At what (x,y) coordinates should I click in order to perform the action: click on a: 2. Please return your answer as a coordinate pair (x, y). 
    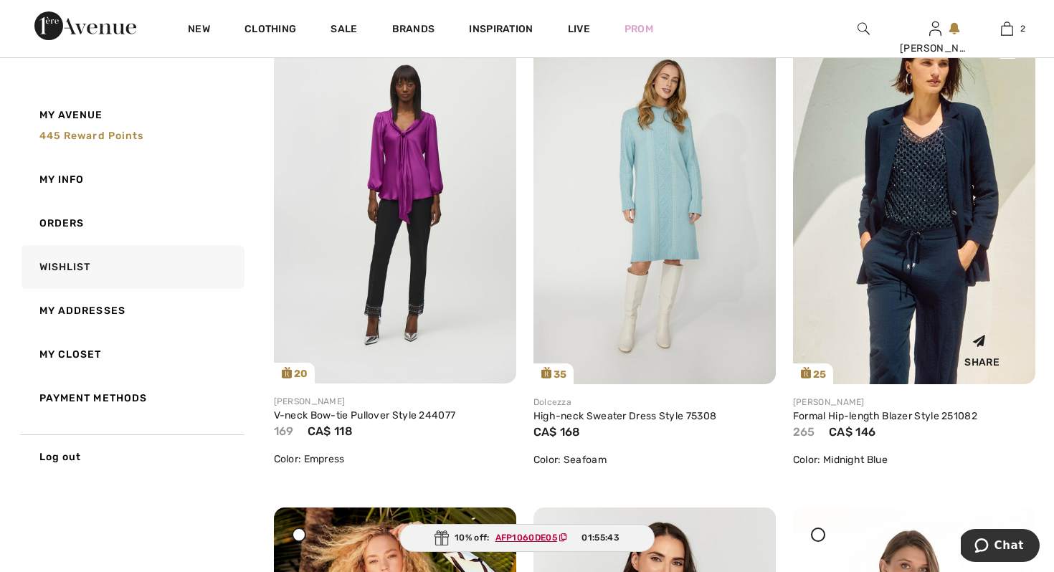
    Looking at the image, I should click on (1007, 29).